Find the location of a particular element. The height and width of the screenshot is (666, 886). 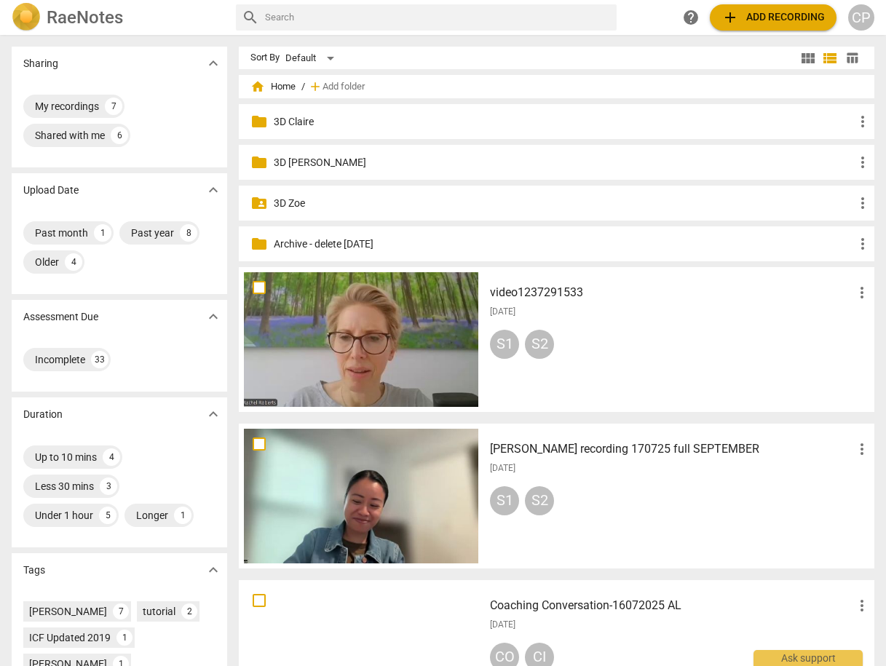

span: Home is located at coordinates (273, 87).